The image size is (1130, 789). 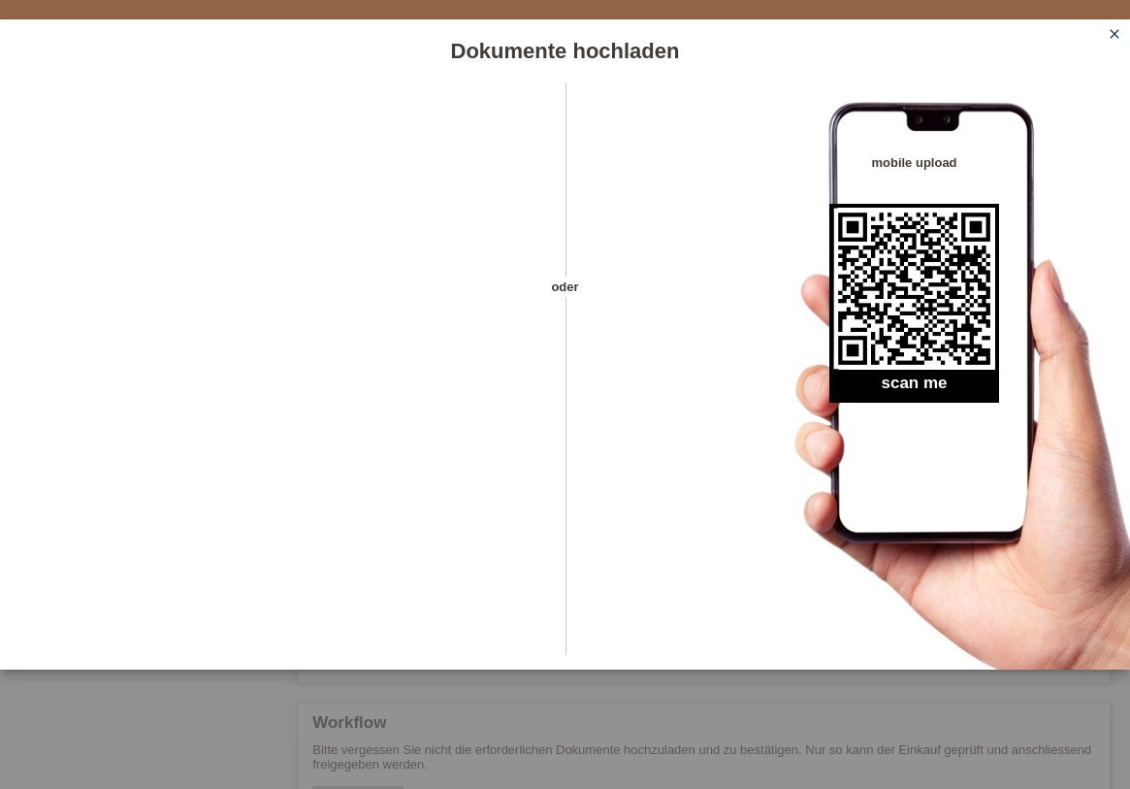 What do you see at coordinates (914, 388) in the screenshot?
I see `h2: scan me` at bounding box center [914, 388].